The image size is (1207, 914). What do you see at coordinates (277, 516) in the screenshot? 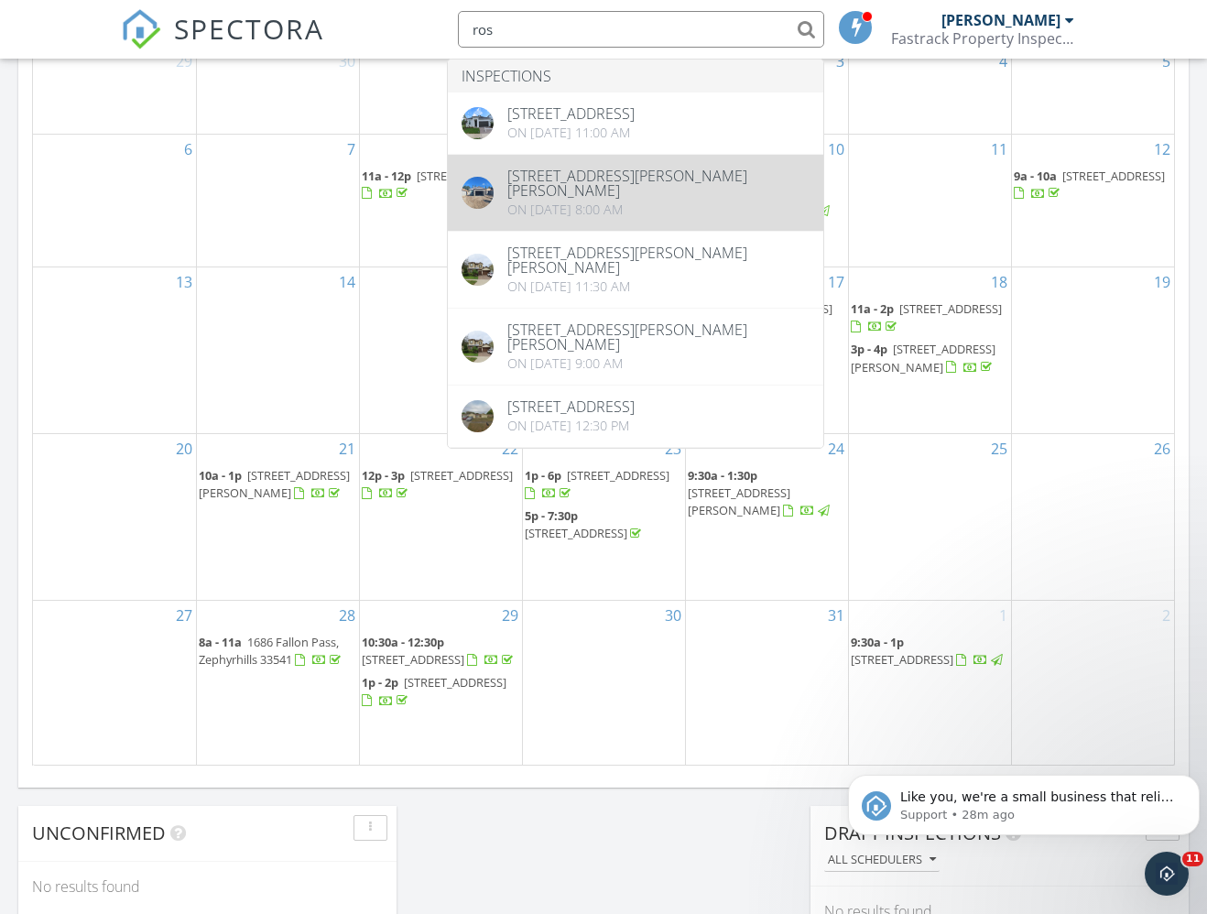
I see `td: Go to July 21, 2025` at bounding box center [277, 516].